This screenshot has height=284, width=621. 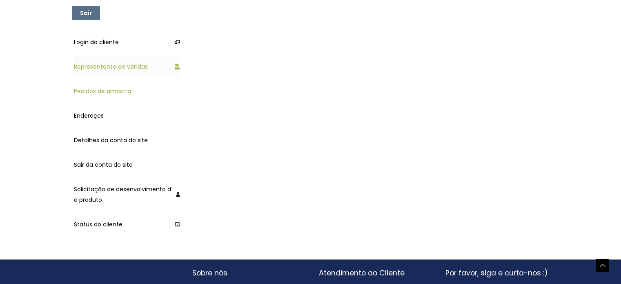 What do you see at coordinates (127, 194) in the screenshot?
I see `a: Solicitação de desenvolvimento de produto` at bounding box center [127, 194].